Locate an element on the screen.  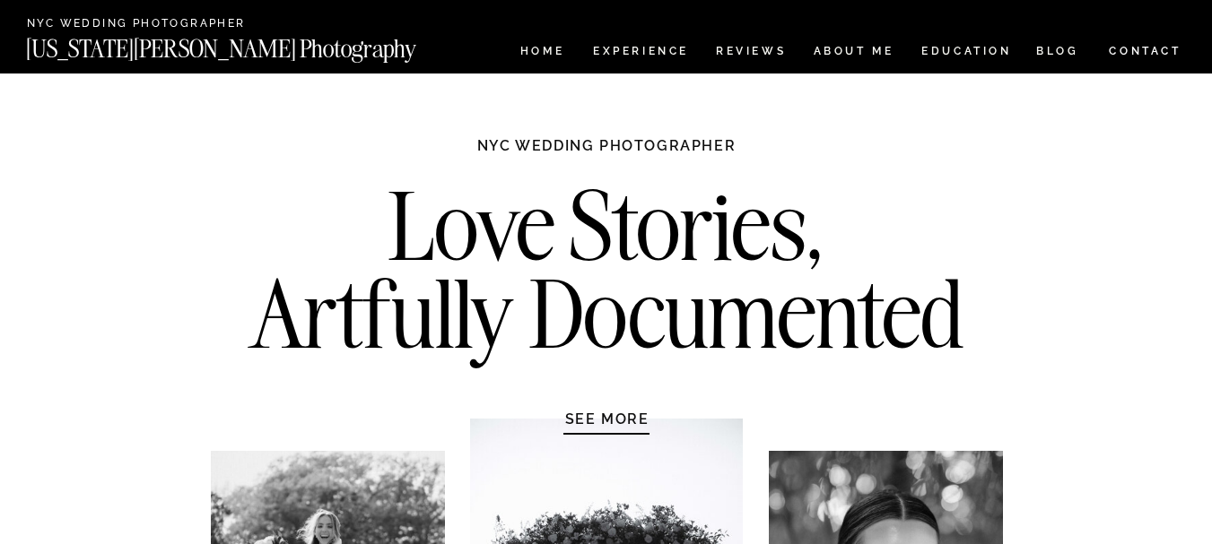
nav: CONTACT is located at coordinates (1145, 51).